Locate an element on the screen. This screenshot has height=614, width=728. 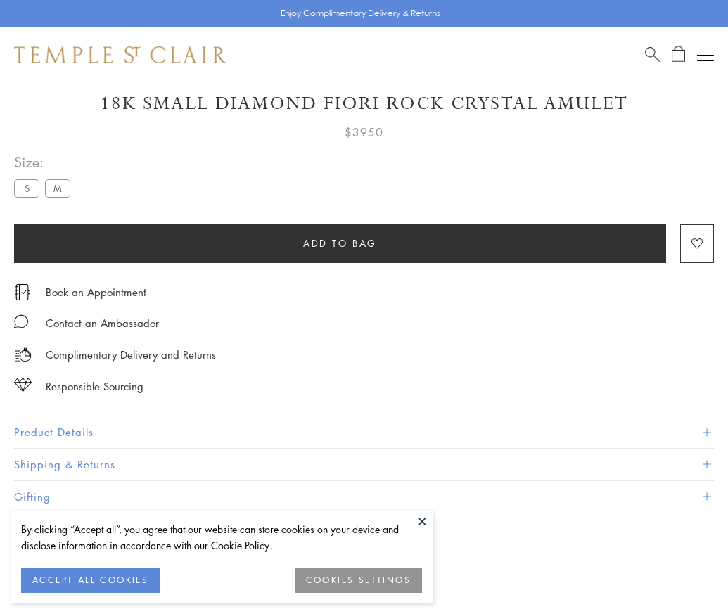
img: icon_appointment.svg is located at coordinates (23, 292).